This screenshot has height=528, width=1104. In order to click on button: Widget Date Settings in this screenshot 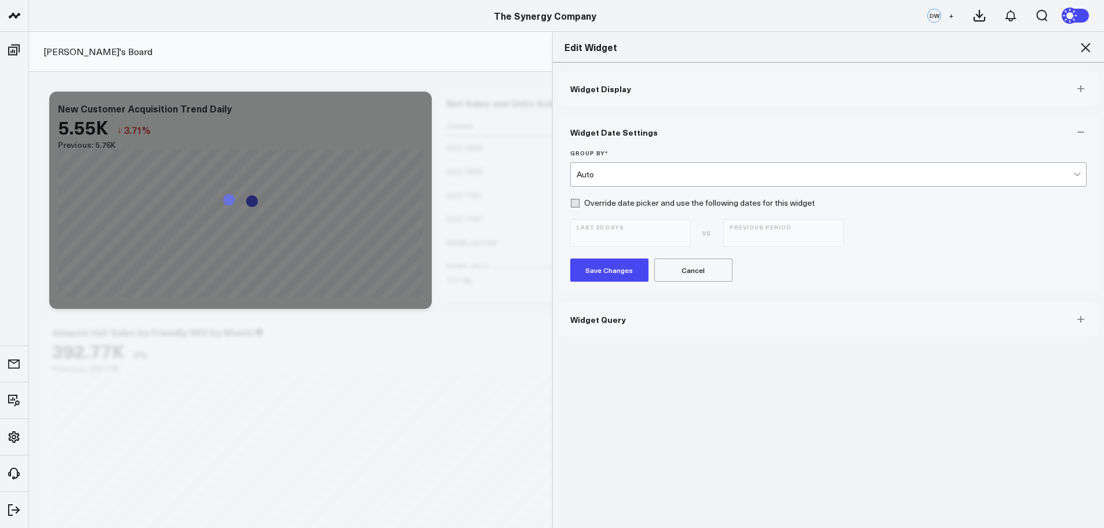, I will do `click(829, 132)`.